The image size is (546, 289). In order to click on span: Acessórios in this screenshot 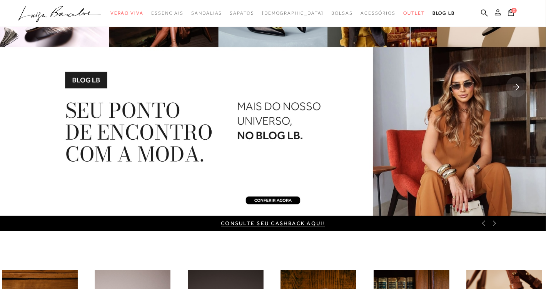, I will do `click(378, 13)`.